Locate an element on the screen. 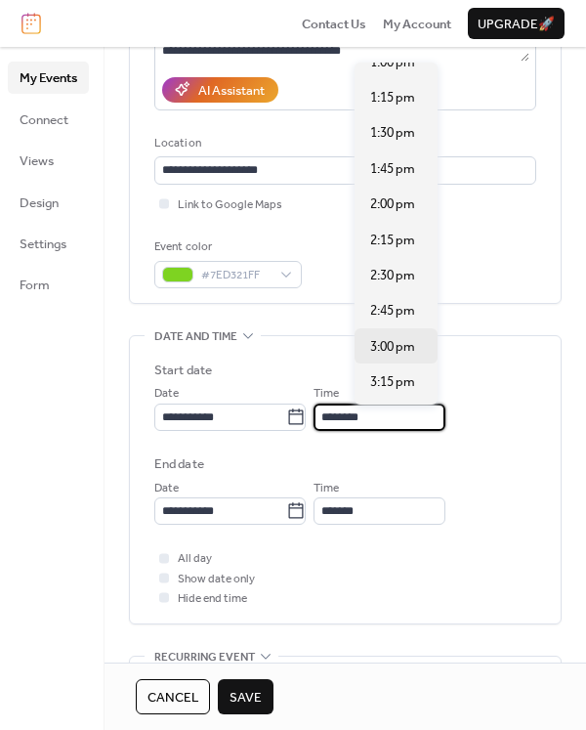 This screenshot has height=730, width=586. span: Settings is located at coordinates (43, 244).